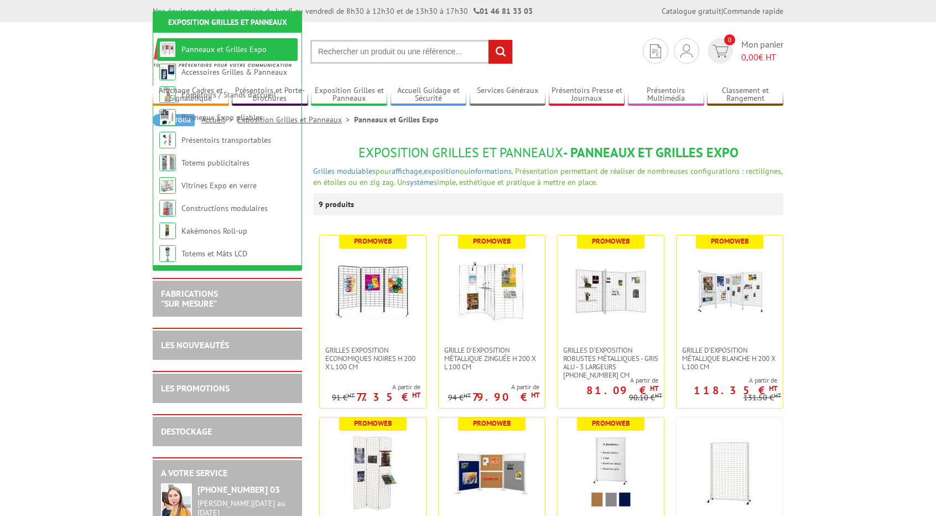 The height and width of the screenshot is (516, 936). Describe the element at coordinates (735, 390) in the screenshot. I see `p: 118.35 €` at that location.